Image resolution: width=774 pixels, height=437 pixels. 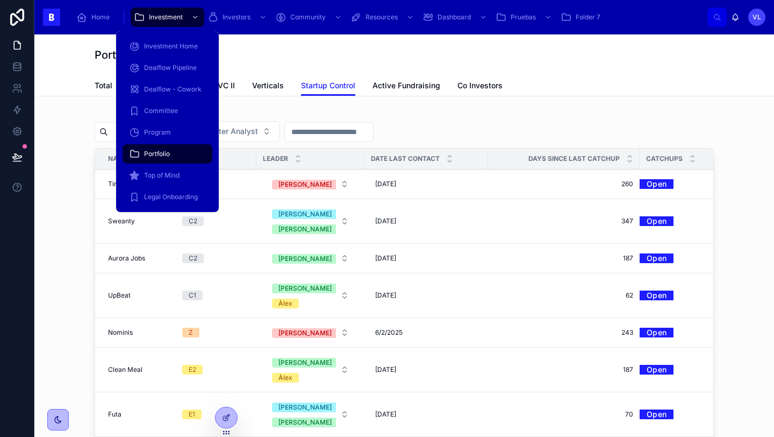 I want to click on a: Folder 7, so click(x=583, y=17).